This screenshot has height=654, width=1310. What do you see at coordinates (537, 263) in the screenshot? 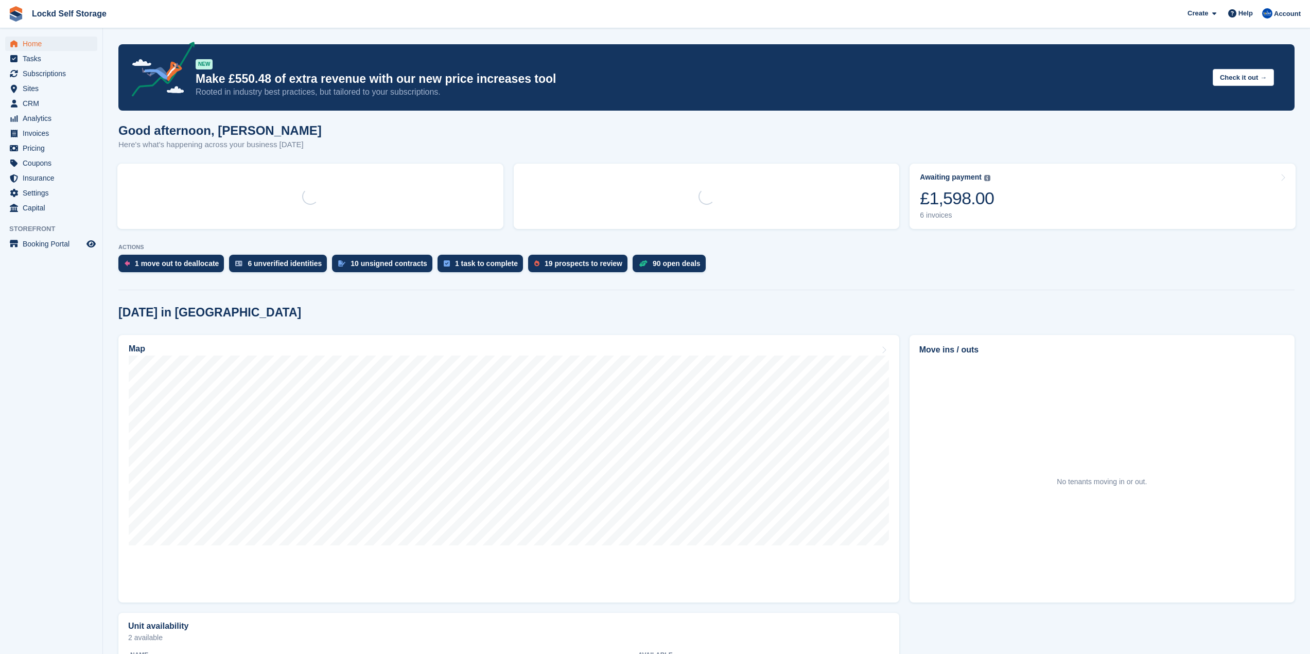
I see `img: prospect-51fa495bee0391a8d652442698ab0144808aea92771e9ea1ae160a38d050c398.svg` at bounding box center [537, 263].